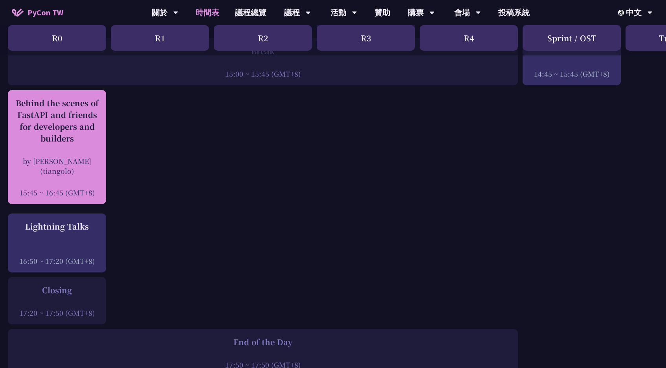 This screenshot has height=368, width=666. What do you see at coordinates (57, 243) in the screenshot?
I see `a: Lightning Talks 16:50 ~ 17:20 (GMT+8)` at bounding box center [57, 243].